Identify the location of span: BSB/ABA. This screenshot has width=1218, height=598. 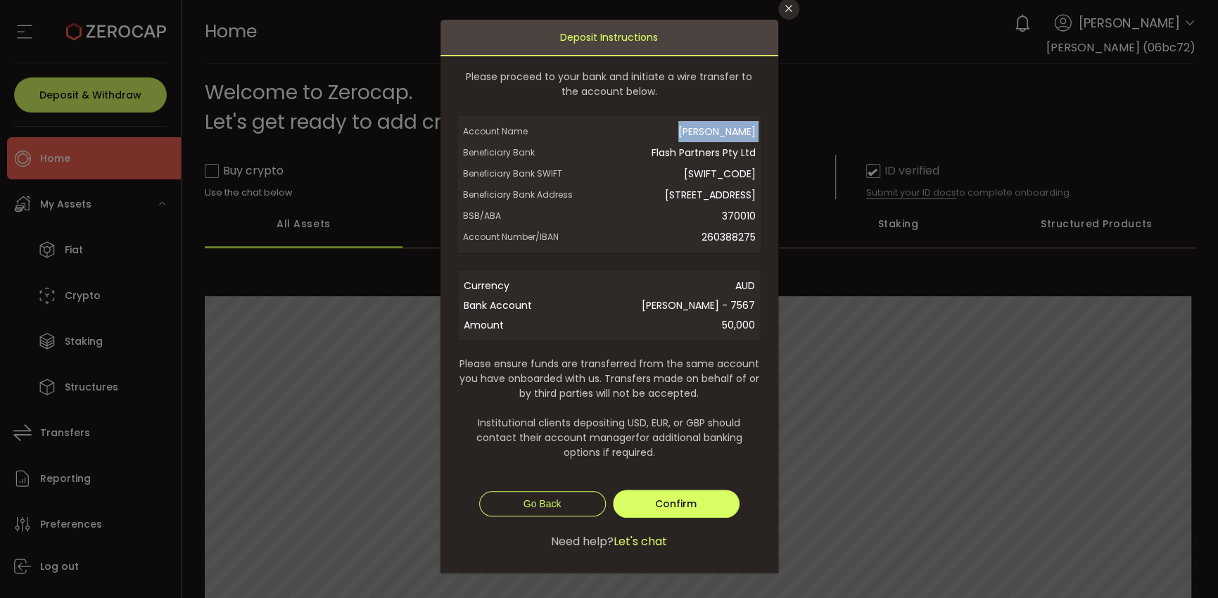
(519, 216).